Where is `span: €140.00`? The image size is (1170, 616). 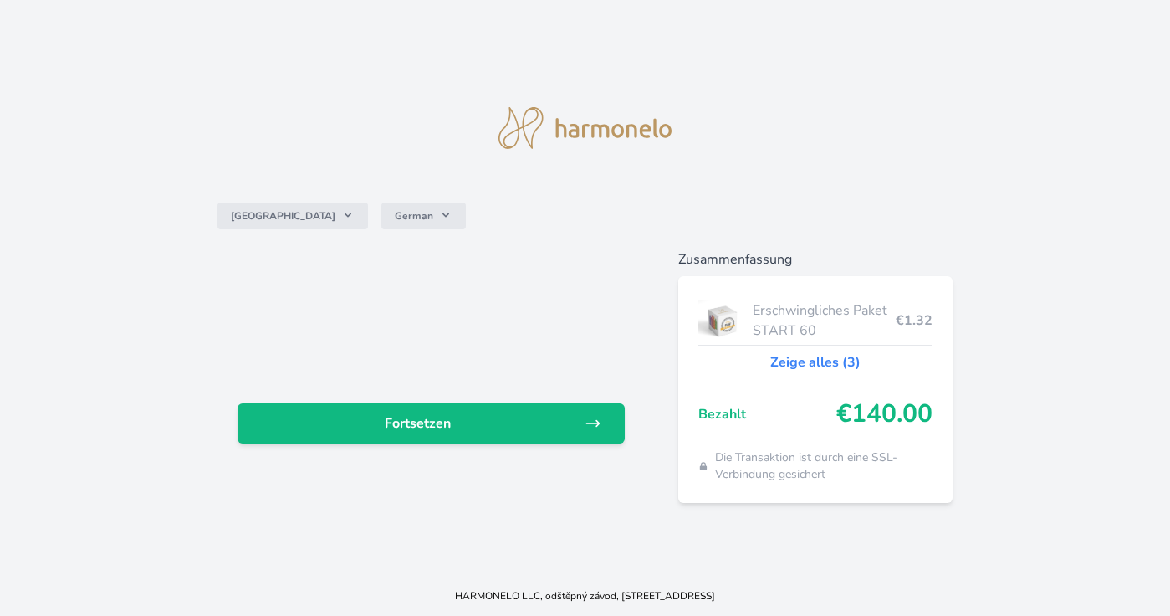
span: €140.00 is located at coordinates (884, 414).